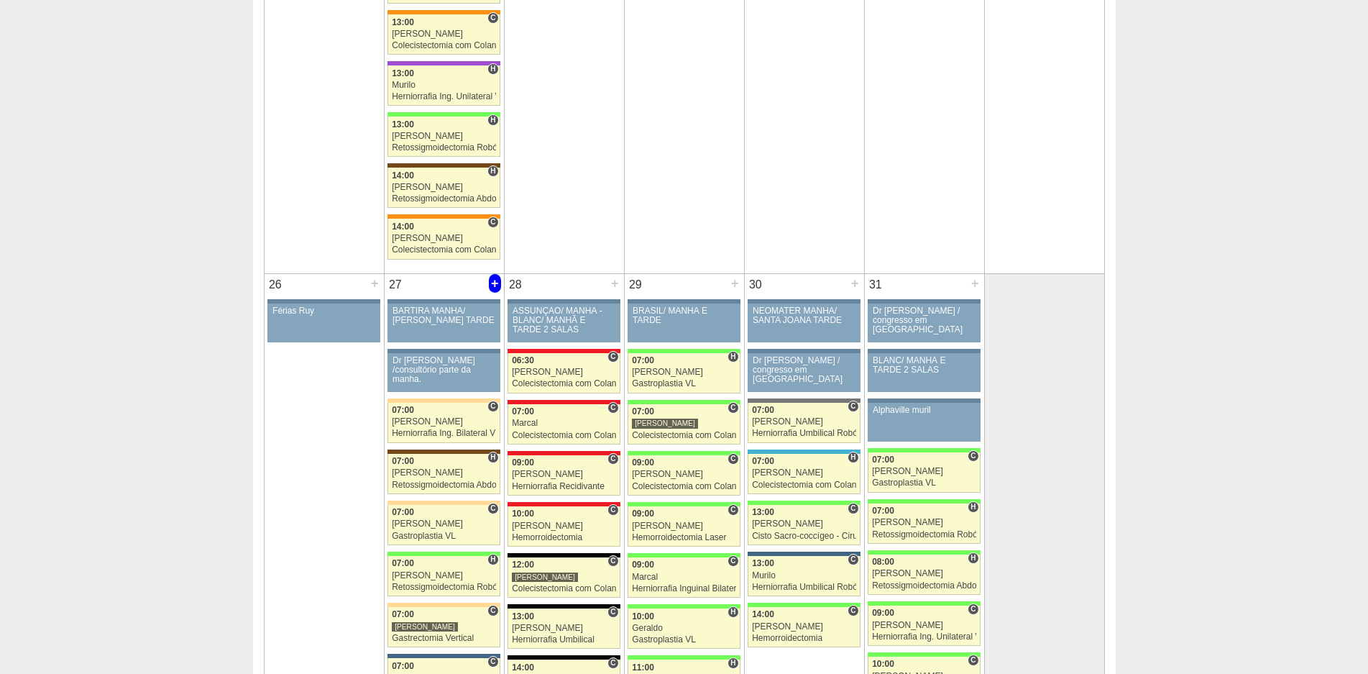 The image size is (1368, 674). What do you see at coordinates (924, 585) in the screenshot?
I see `div: Retossigmoidectomia Abdominal VL` at bounding box center [924, 585].